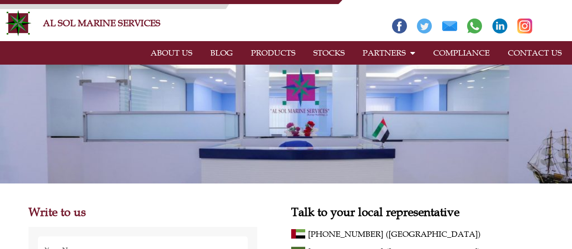 The image size is (572, 249). What do you see at coordinates (329, 53) in the screenshot?
I see `a: STOCKS` at bounding box center [329, 53].